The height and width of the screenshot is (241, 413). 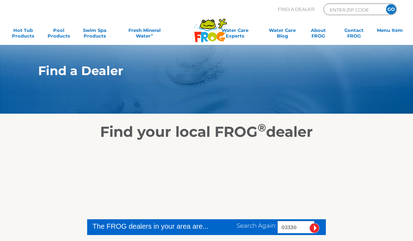 I want to click on a: Water CareBlog, so click(x=282, y=34).